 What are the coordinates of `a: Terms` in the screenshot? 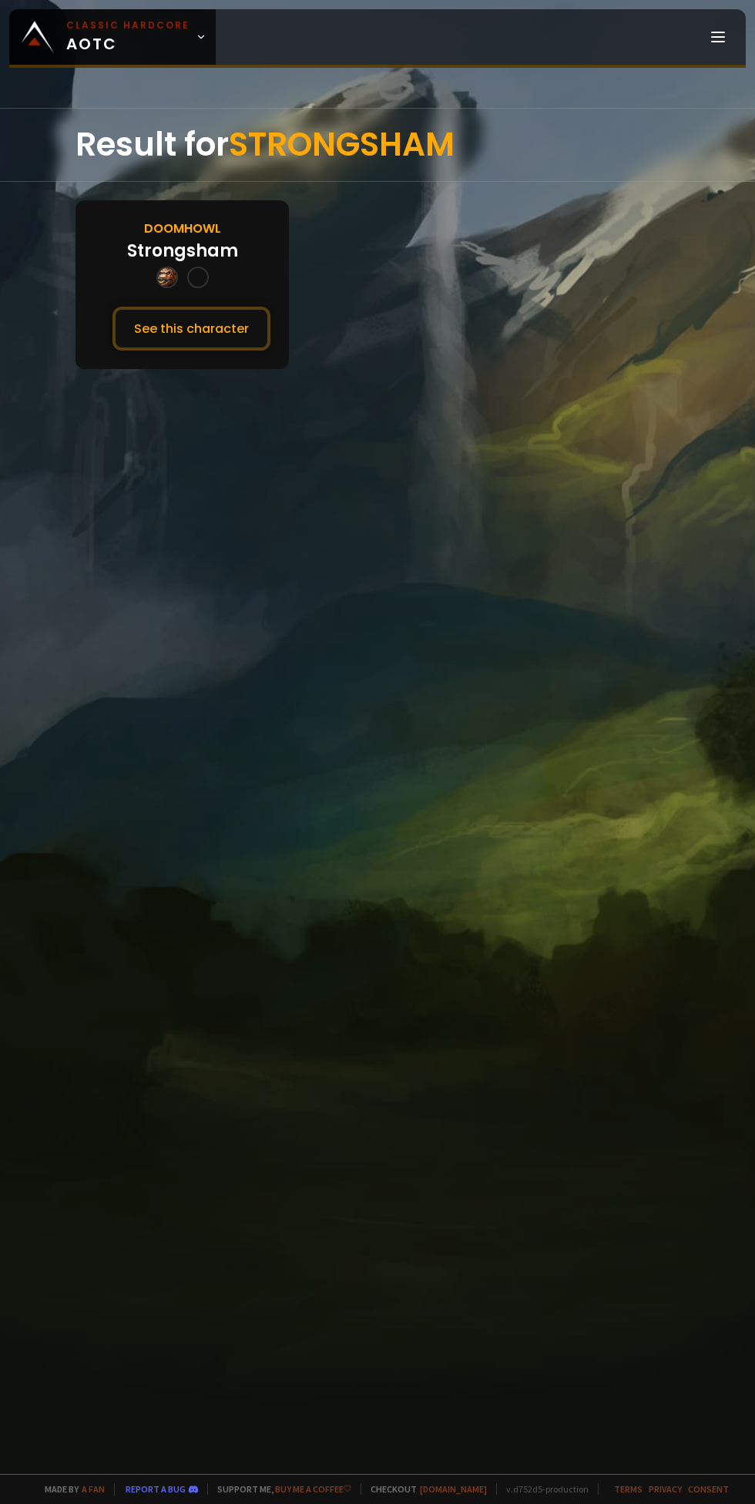 It's located at (628, 1489).